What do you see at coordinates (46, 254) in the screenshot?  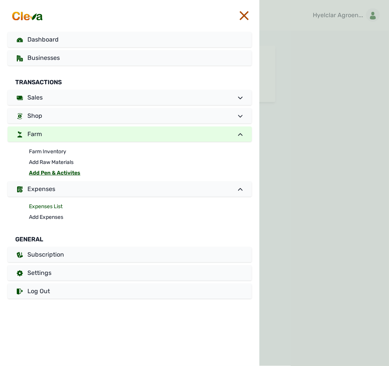 I see `span: Subscription` at bounding box center [46, 254].